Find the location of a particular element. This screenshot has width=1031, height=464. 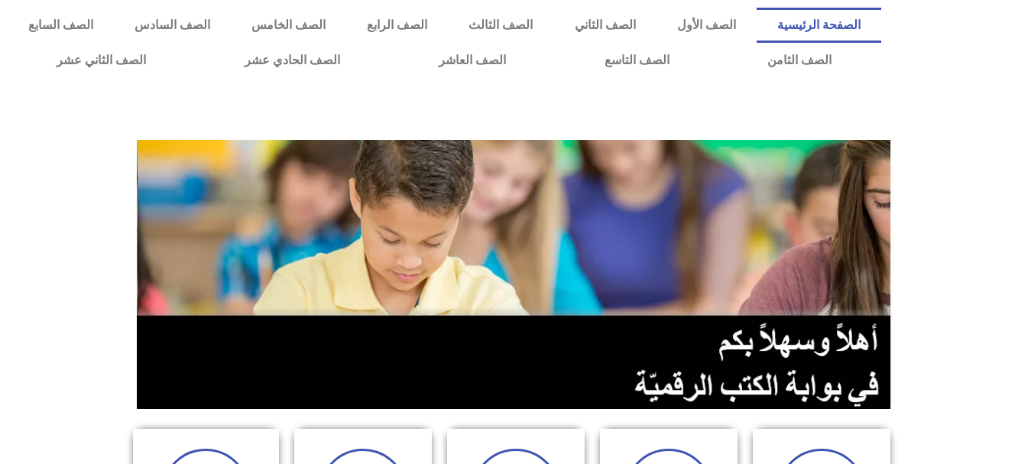

a: الصف الخامس is located at coordinates (288, 25).